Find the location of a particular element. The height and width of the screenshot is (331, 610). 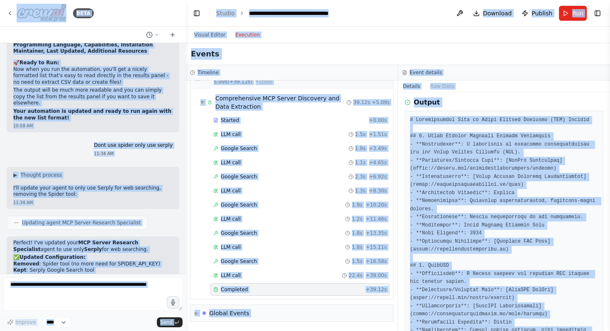

strong: Programming Language, Capabilities, Installation is located at coordinates (83, 45).